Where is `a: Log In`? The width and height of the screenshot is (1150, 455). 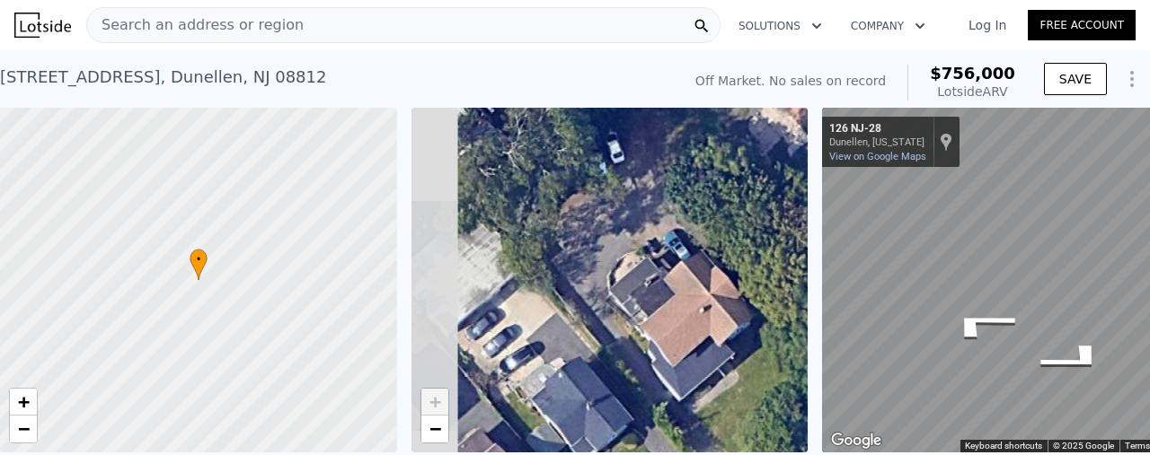 a: Log In is located at coordinates (987, 25).